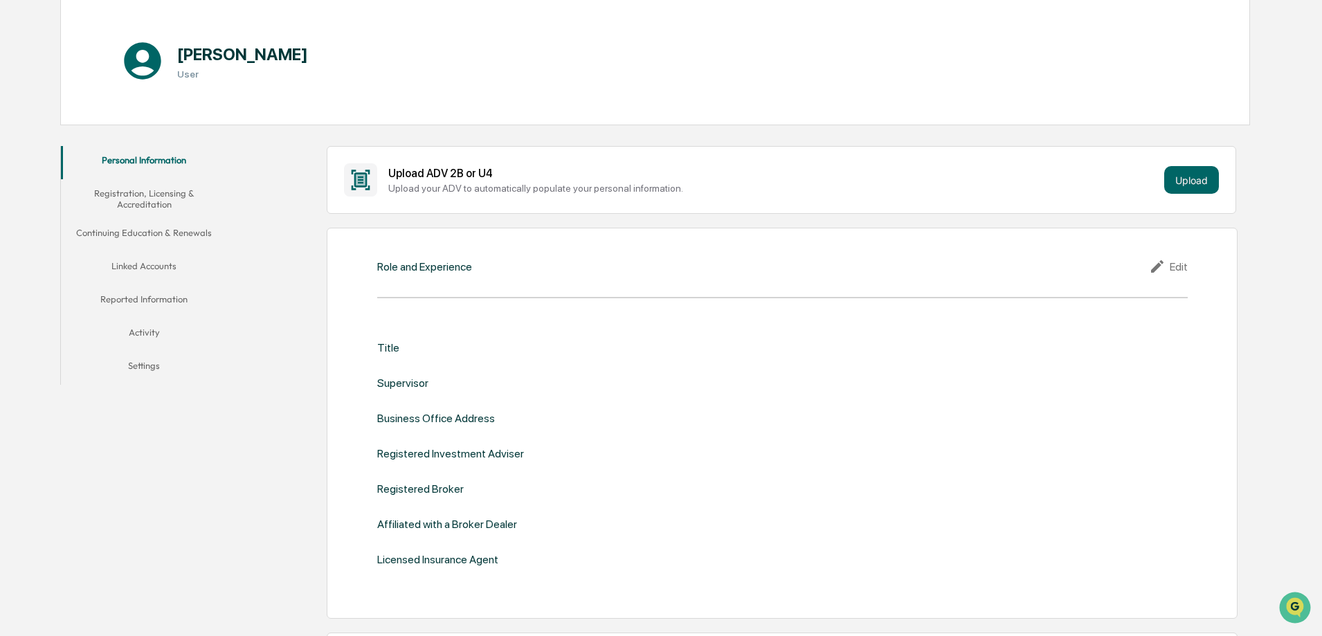  What do you see at coordinates (152, 239) in the screenshot?
I see `span: Pylon` at bounding box center [152, 239].